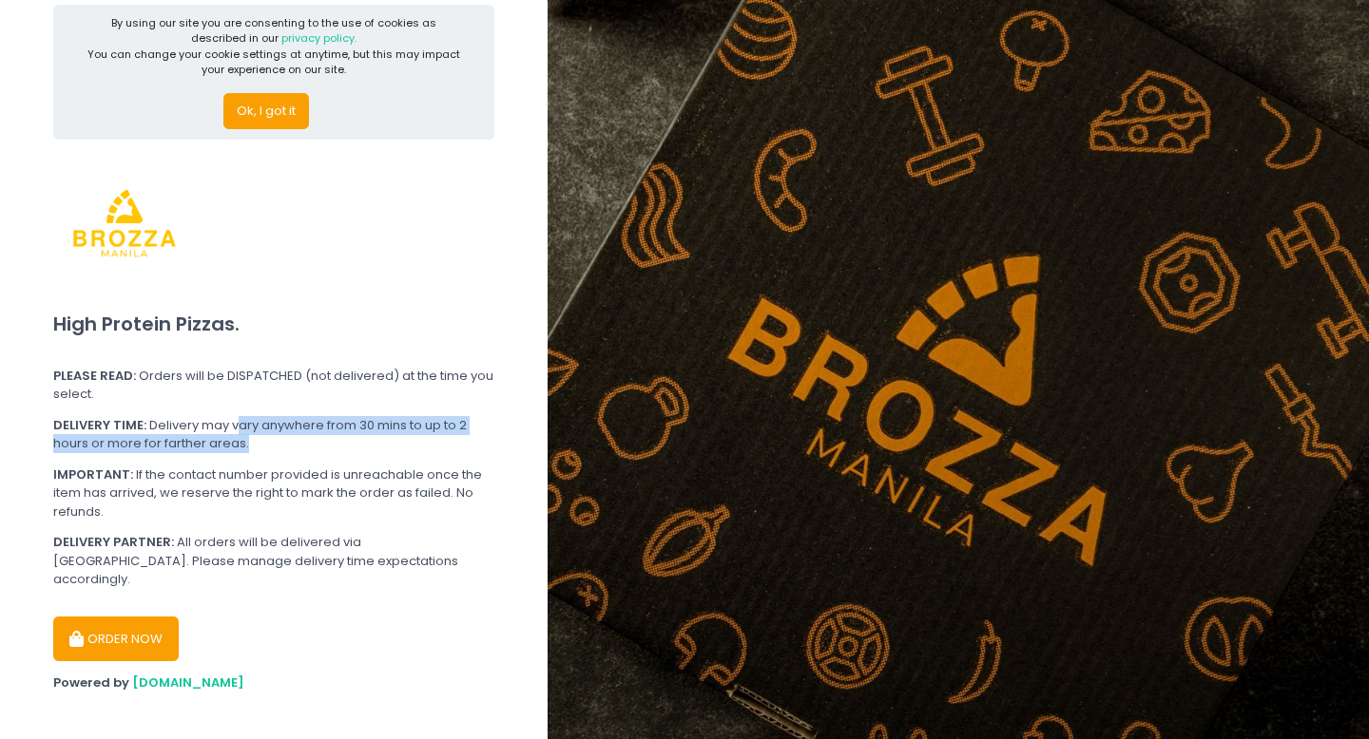 The width and height of the screenshot is (1369, 739). Describe the element at coordinates (100, 425) in the screenshot. I see `b: DELIVERY TIME:` at that location.